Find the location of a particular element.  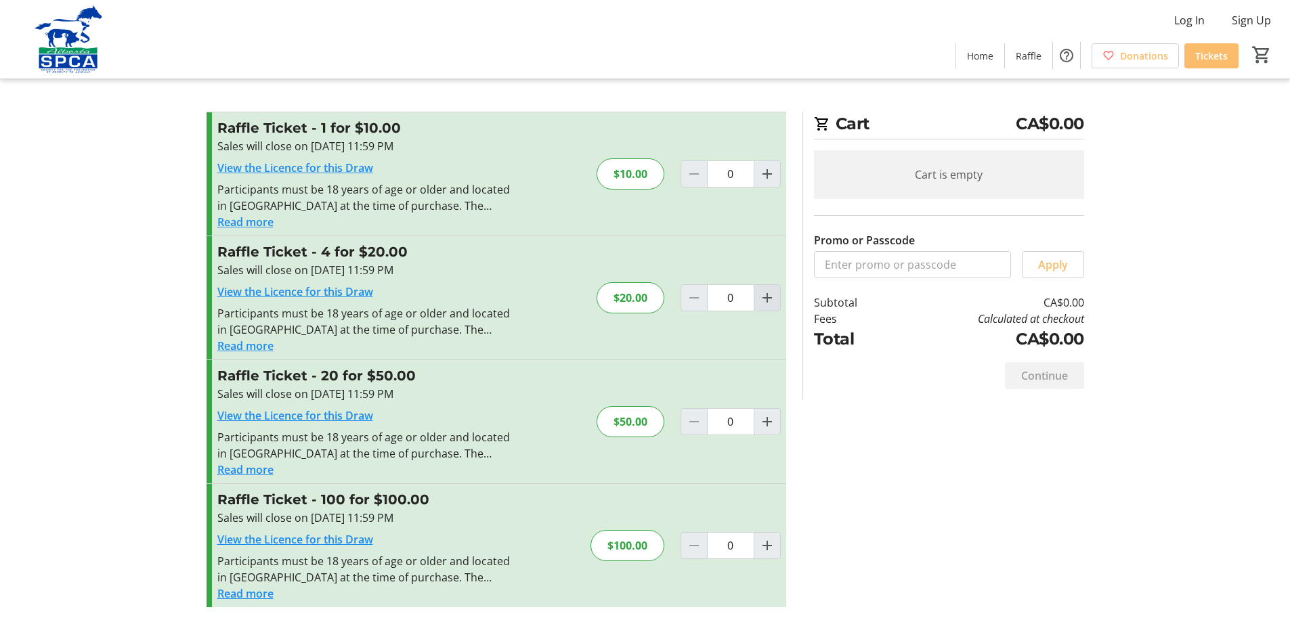

div: $20.00 is located at coordinates (630, 298).